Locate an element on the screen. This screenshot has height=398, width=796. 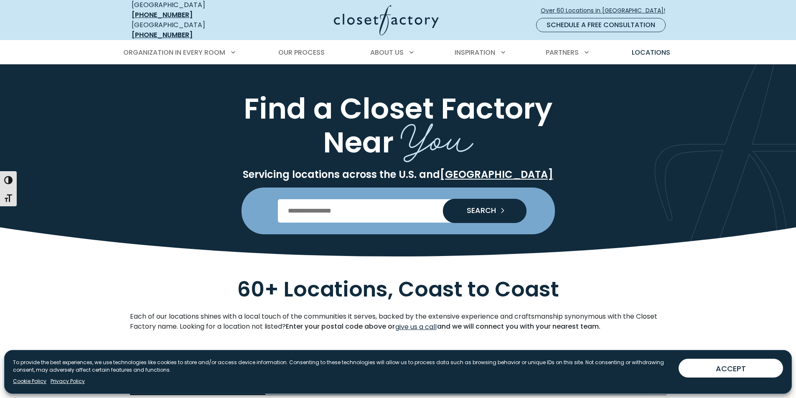
a: Schedule a Free Consultation is located at coordinates (601, 25).